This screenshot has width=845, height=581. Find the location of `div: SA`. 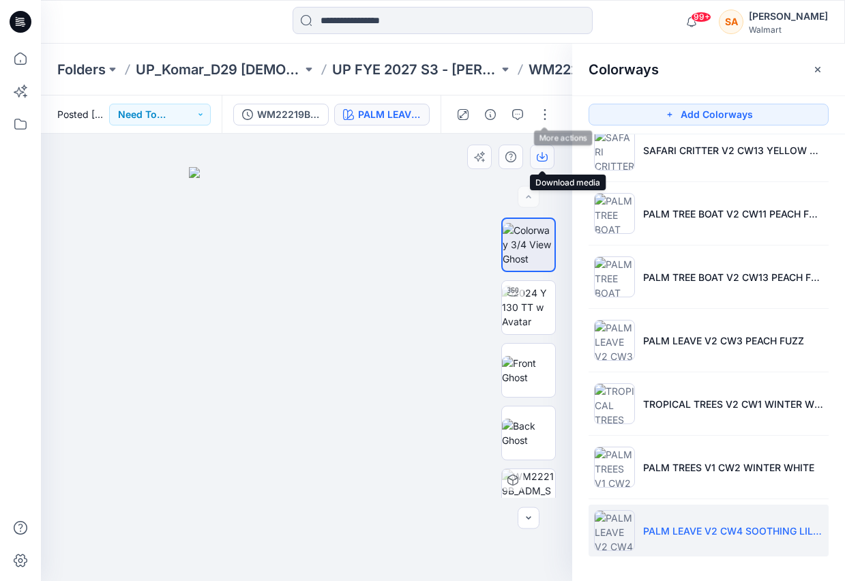

div: SA is located at coordinates (731, 22).